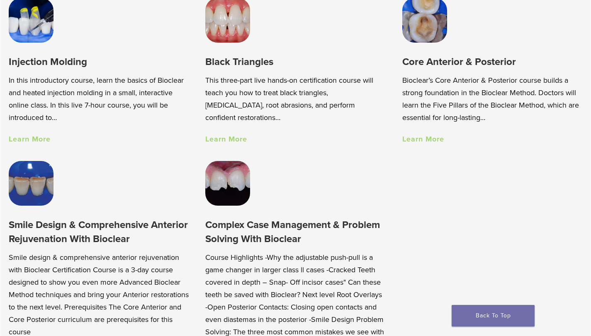 This screenshot has width=591, height=336. I want to click on p: This three-part live hands-on certification course will teach you how to treat black triangles, [..., so click(295, 99).